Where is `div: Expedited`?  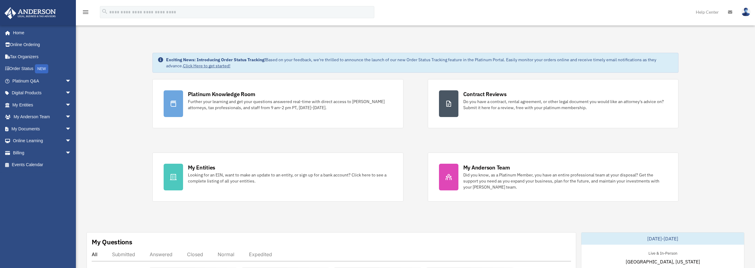 div: Expedited is located at coordinates (261, 255).